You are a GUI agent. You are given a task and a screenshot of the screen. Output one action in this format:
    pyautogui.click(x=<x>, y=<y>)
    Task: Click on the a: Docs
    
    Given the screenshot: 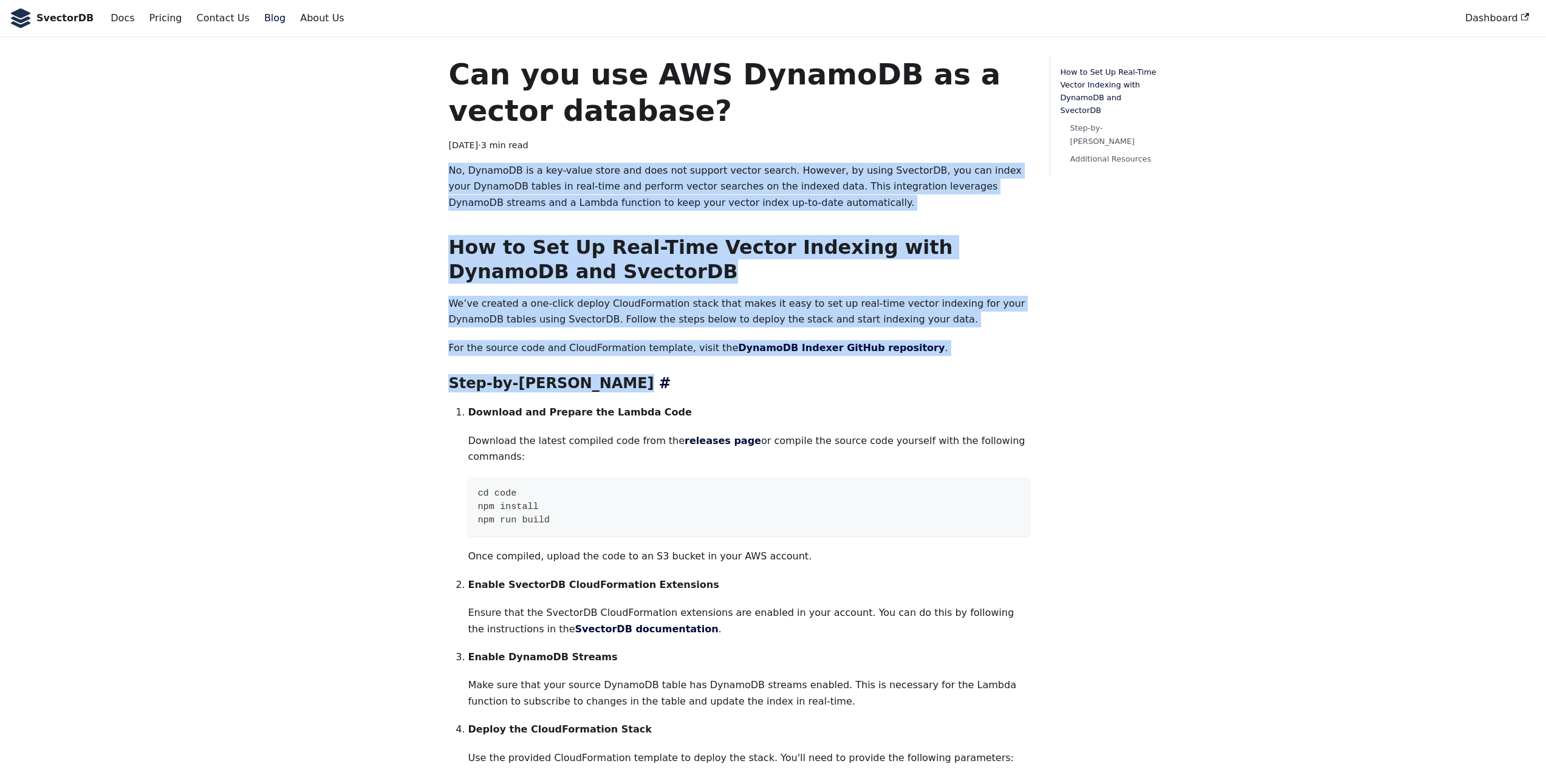 What is the action you would take?
    pyautogui.click(x=122, y=18)
    